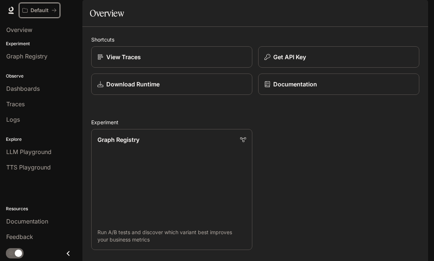 Image resolution: width=434 pixels, height=261 pixels. What do you see at coordinates (172, 189) in the screenshot?
I see `a: Graph RegistryRun A/B tests and discover which variant best improves your business metrics` at bounding box center [172, 189].